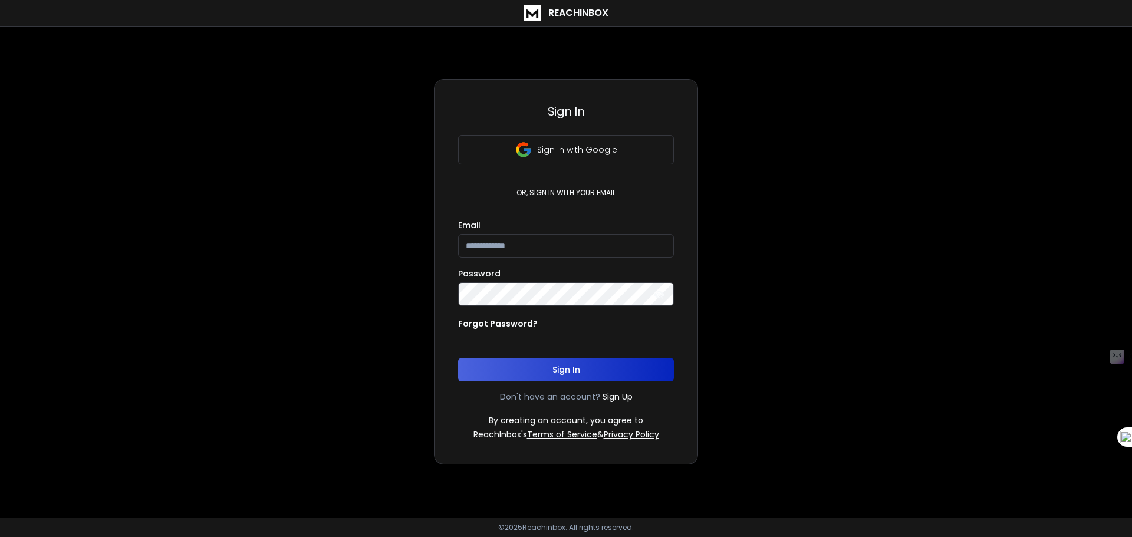 The width and height of the screenshot is (1132, 537). What do you see at coordinates (577, 150) in the screenshot?
I see `p: Sign in with Google` at bounding box center [577, 150].